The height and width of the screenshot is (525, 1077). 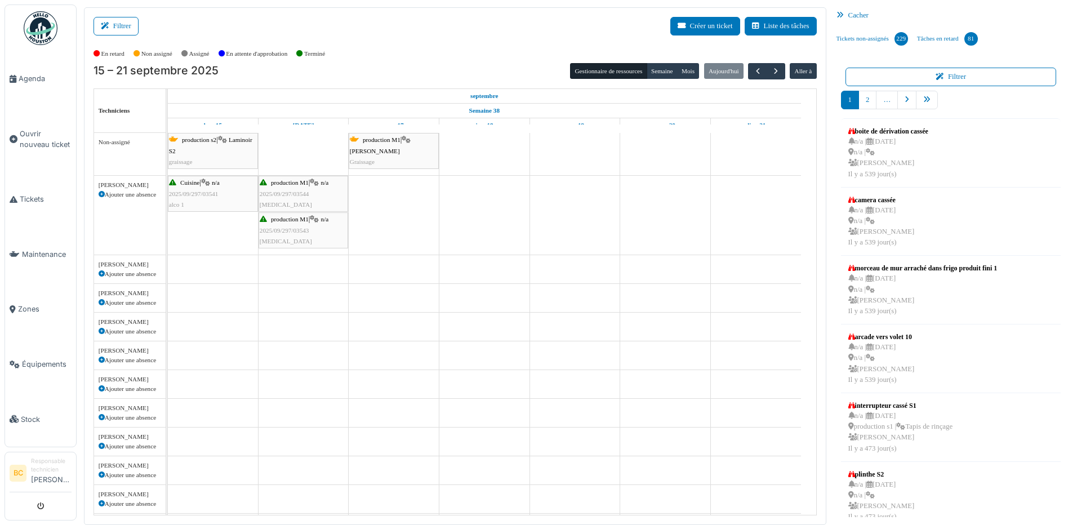 I want to click on button: Créer un ticket, so click(x=705, y=26).